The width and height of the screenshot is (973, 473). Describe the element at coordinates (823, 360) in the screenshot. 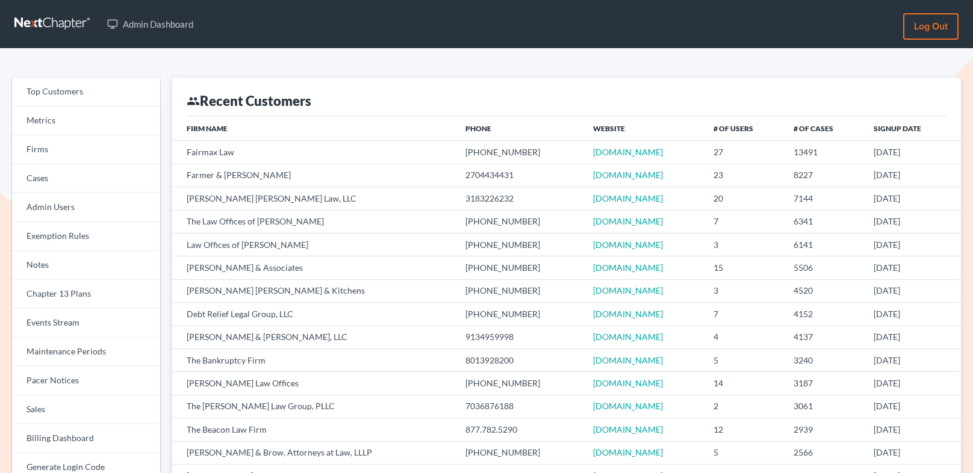

I see `td: 3240` at that location.